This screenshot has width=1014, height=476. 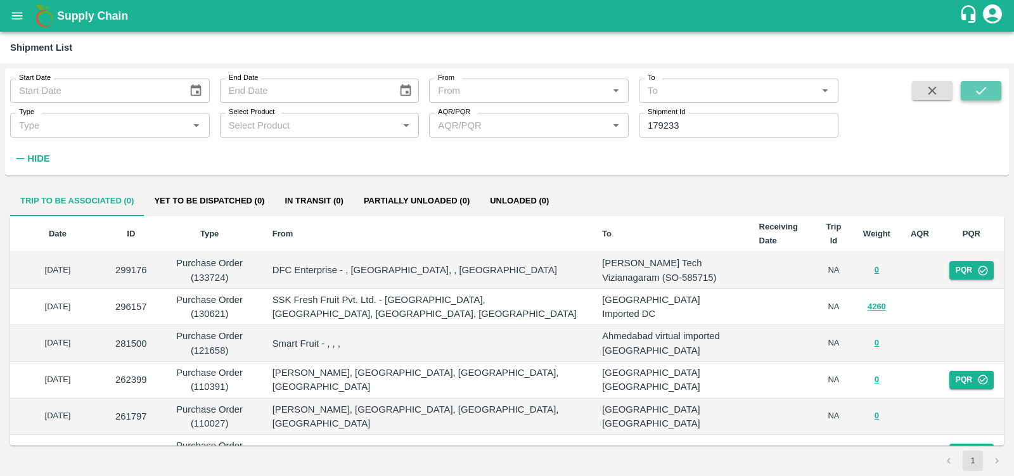 I want to click on button: Yet to be dispatched (0), so click(x=209, y=201).